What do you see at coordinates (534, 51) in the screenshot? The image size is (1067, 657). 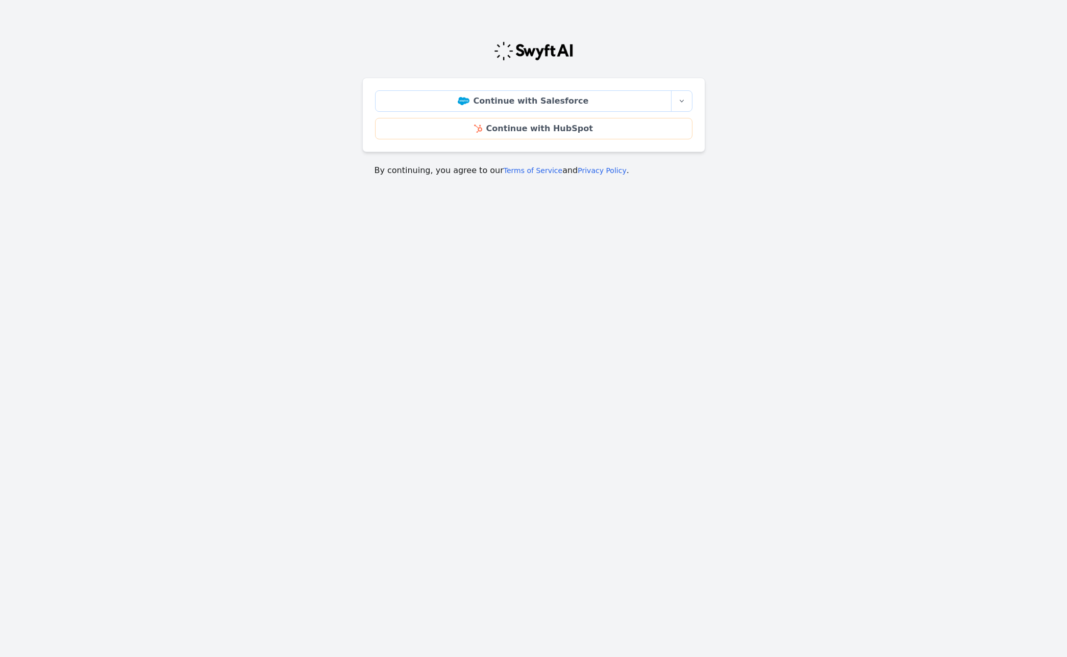 I see `img: Swyft Logo` at bounding box center [534, 51].